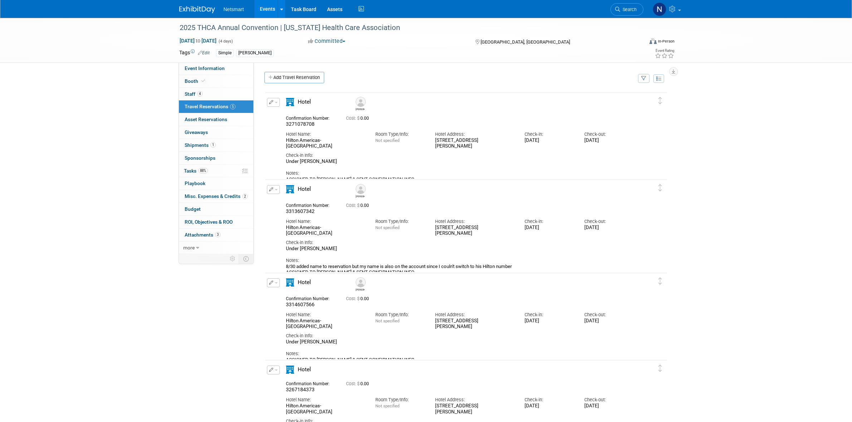 Image resolution: width=852 pixels, height=422 pixels. I want to click on i: Filter by Traveler, so click(643, 79).